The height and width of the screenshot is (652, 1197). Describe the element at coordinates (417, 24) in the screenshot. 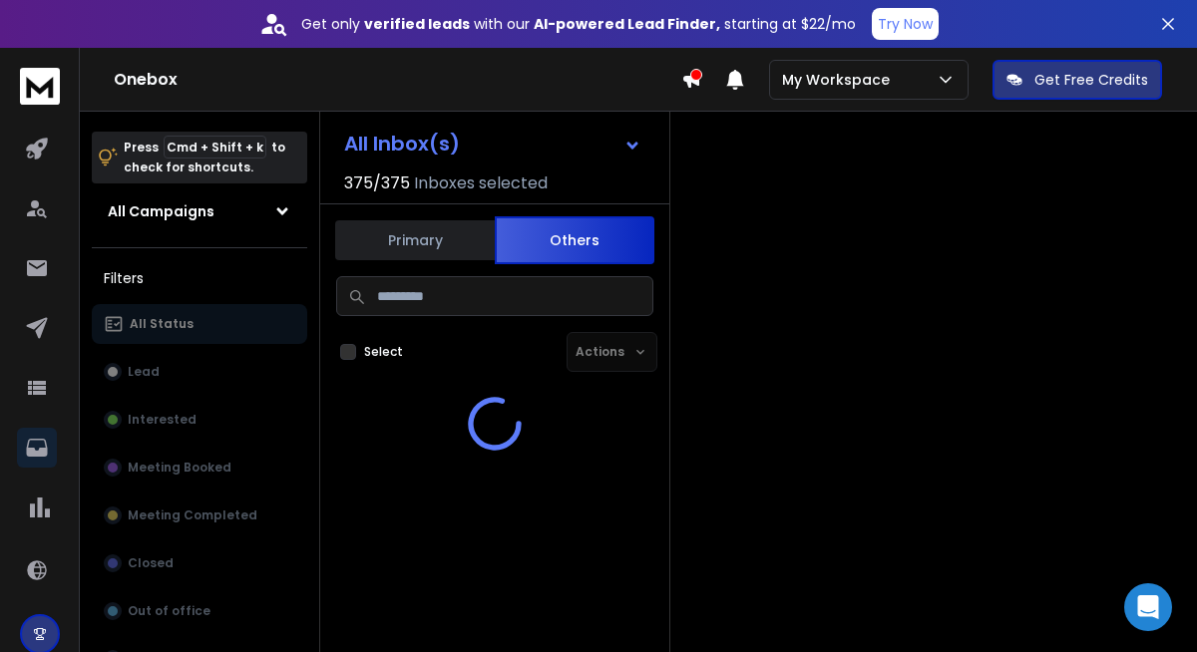

I see `strong: verified leads` at that location.